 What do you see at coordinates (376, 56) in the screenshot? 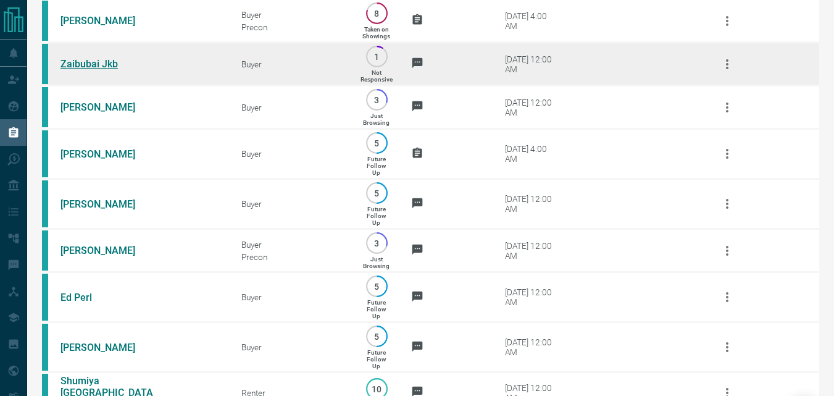
I see `p: 1` at bounding box center [376, 56].